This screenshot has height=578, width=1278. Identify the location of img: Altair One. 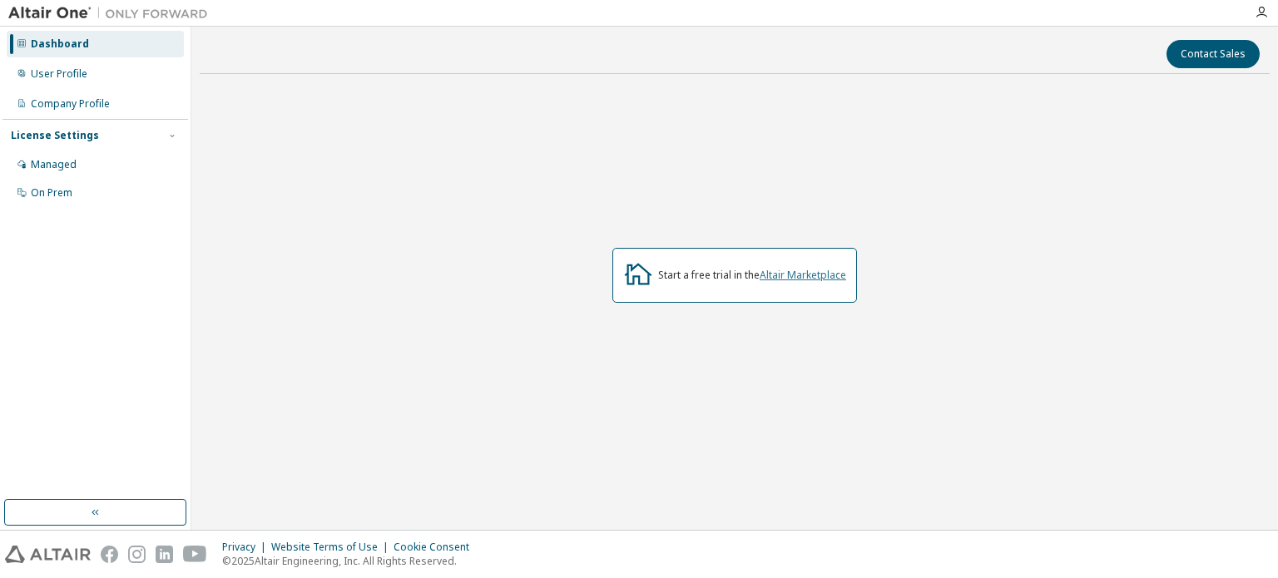
(112, 13).